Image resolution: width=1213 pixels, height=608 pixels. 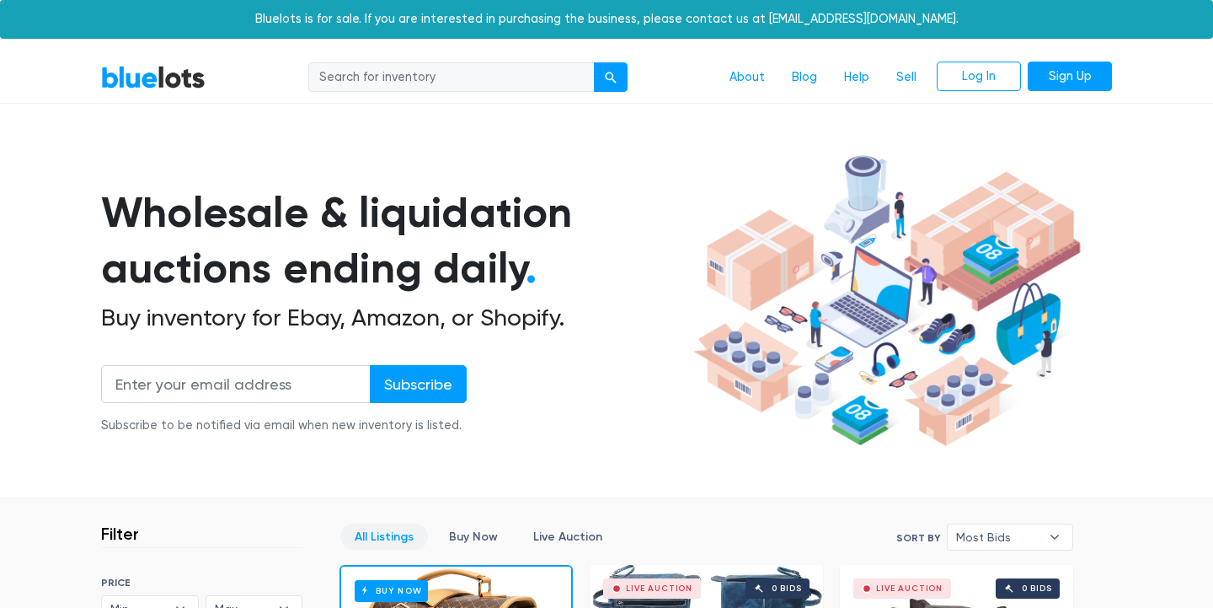 What do you see at coordinates (120, 533) in the screenshot?
I see `h3: Filter` at bounding box center [120, 533].